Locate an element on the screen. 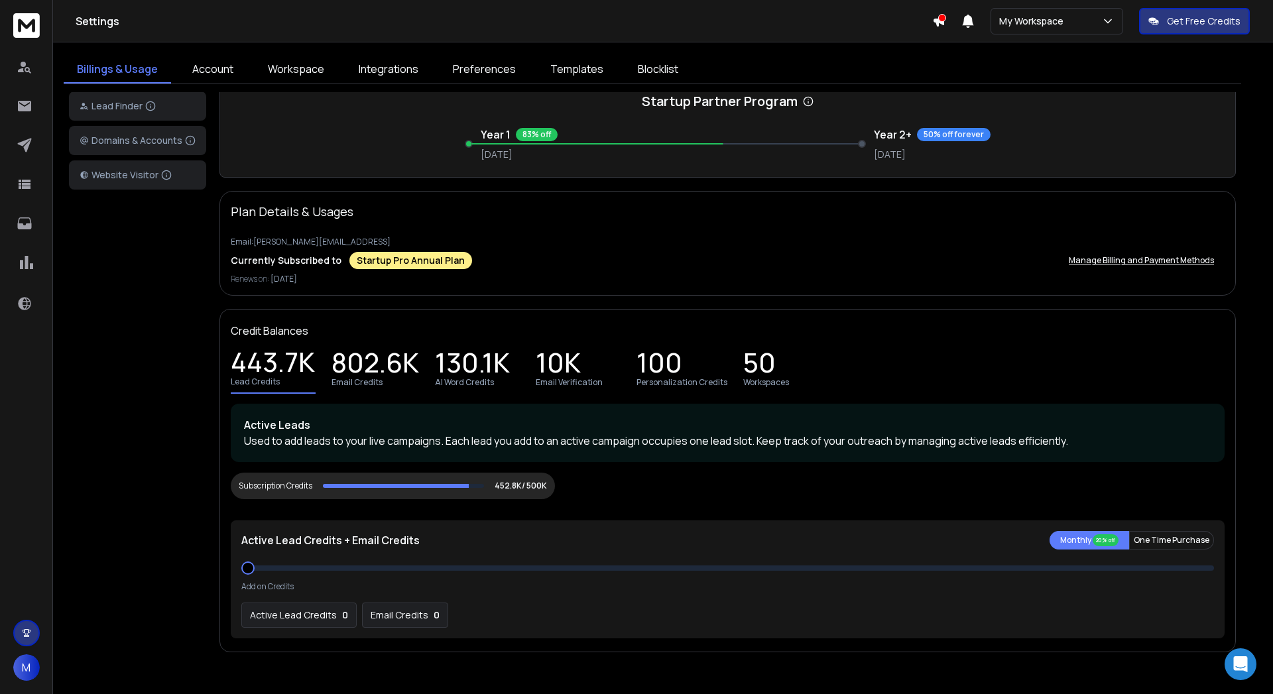  p: 10K is located at coordinates (558, 365).